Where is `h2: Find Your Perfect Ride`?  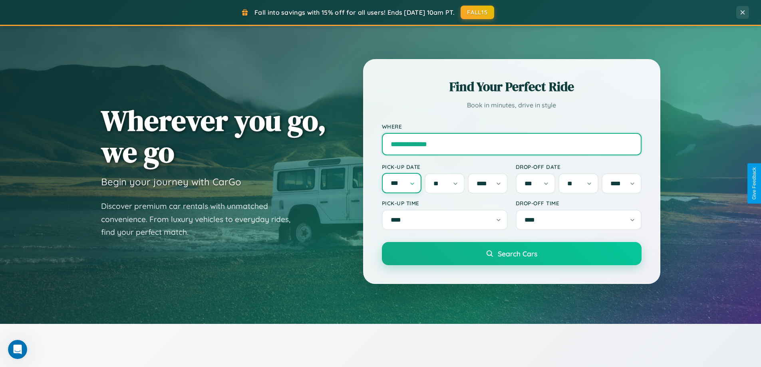 h2: Find Your Perfect Ride is located at coordinates (512, 87).